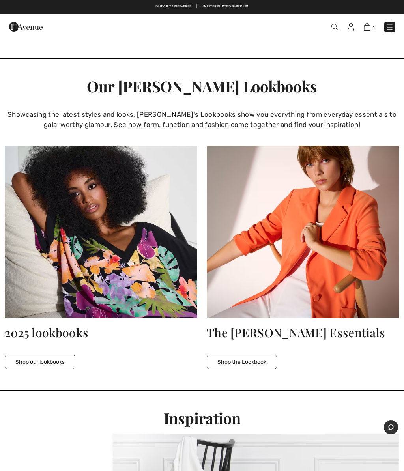 Image resolution: width=404 pixels, height=471 pixels. What do you see at coordinates (369, 27) in the screenshot?
I see `a: 1` at bounding box center [369, 27].